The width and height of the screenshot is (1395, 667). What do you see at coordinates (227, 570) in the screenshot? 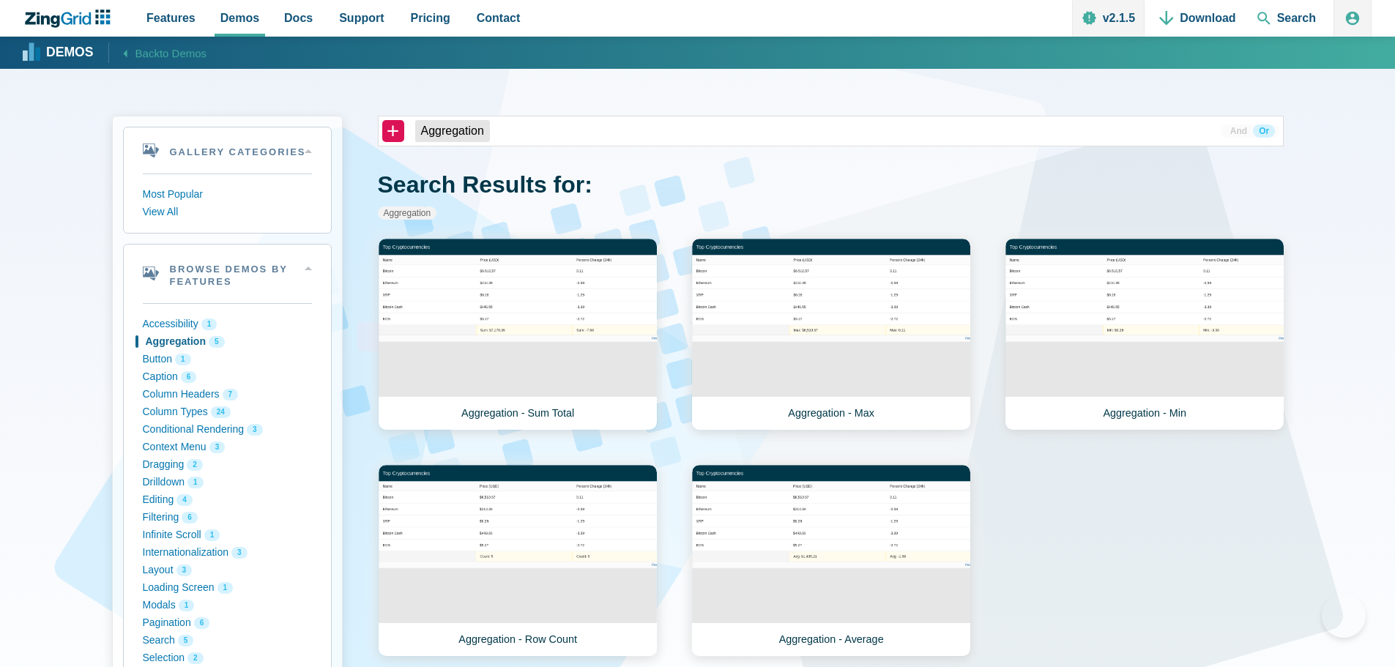
I see `button: Layout 3` at bounding box center [227, 570].